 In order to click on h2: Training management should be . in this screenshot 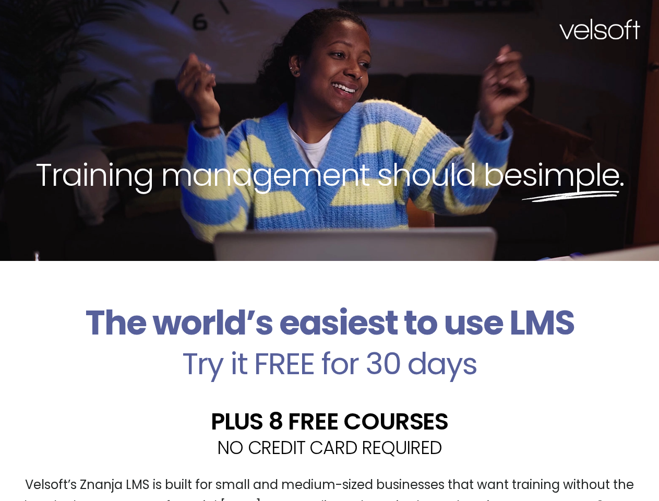, I will do `click(329, 175)`.